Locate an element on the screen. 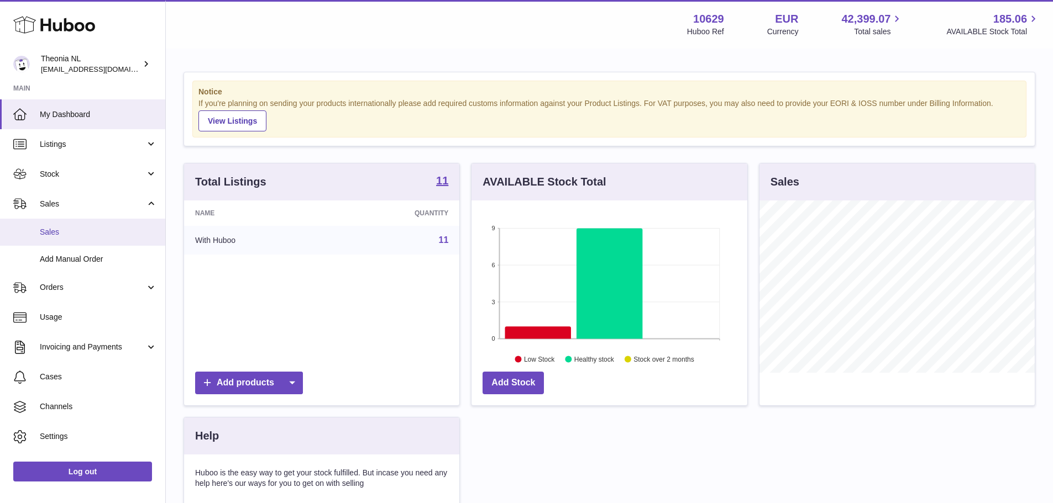 The height and width of the screenshot is (503, 1053). h3: Help is located at coordinates (207, 436).